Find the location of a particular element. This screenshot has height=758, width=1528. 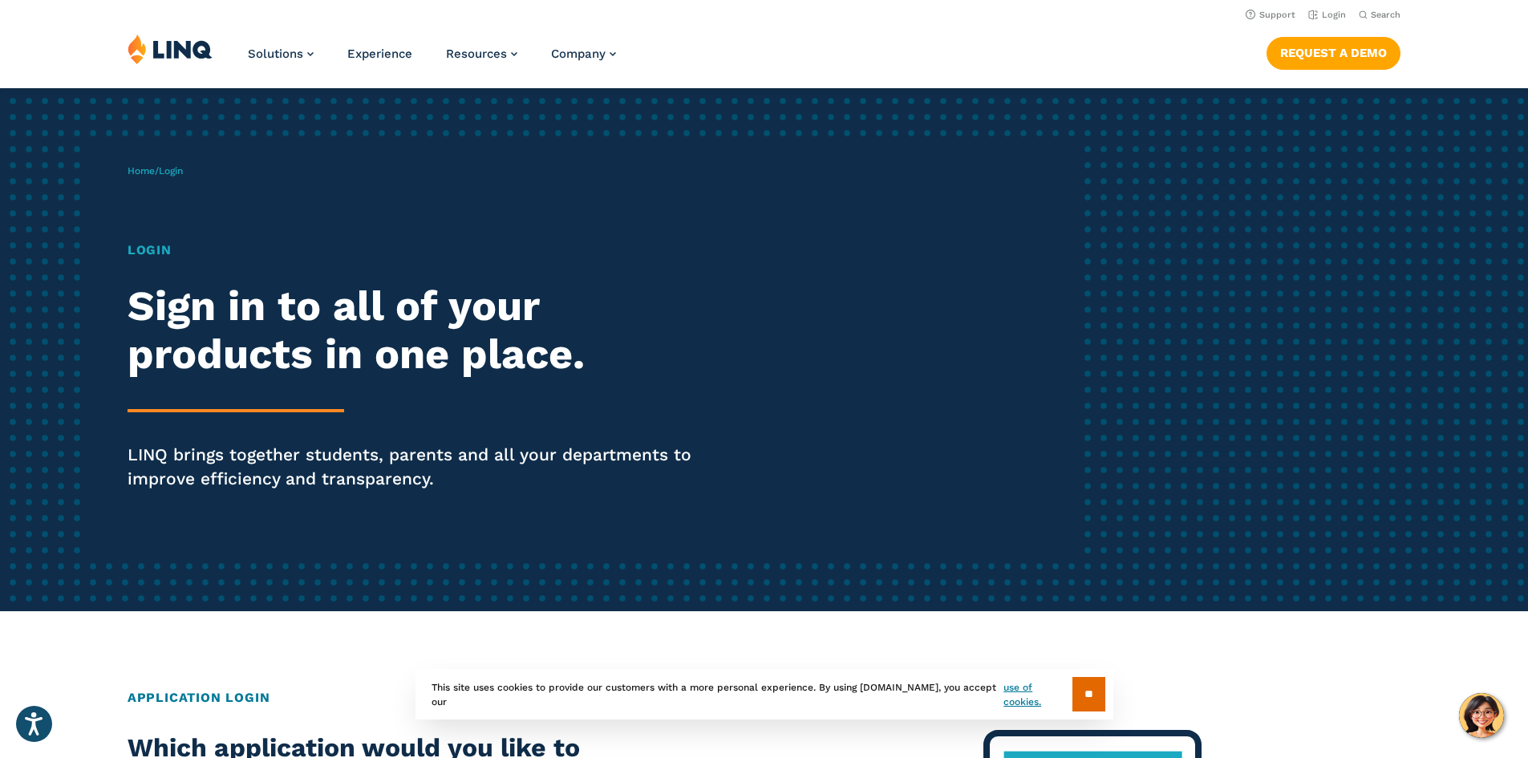

span: Search is located at coordinates (1386, 14).